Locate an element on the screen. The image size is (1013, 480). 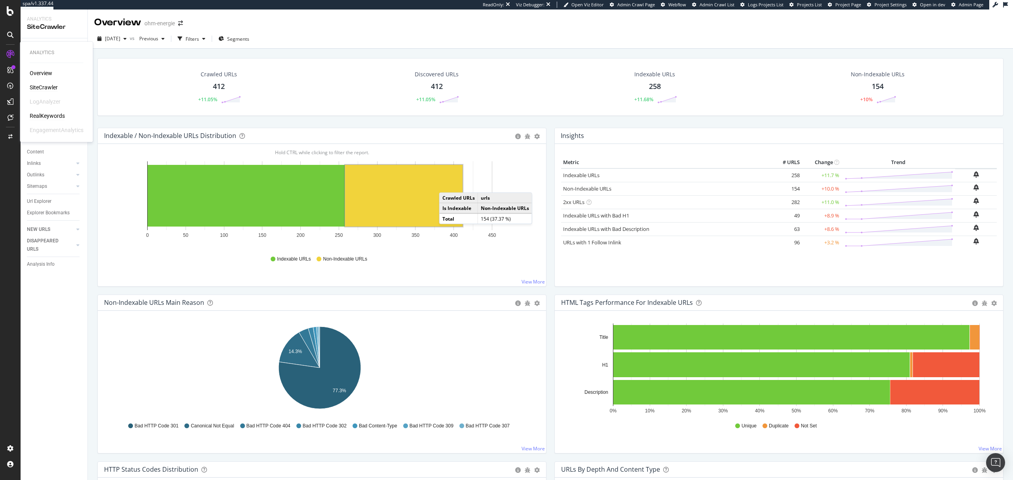
span: Non-Indexable URLs is located at coordinates (344, 259).